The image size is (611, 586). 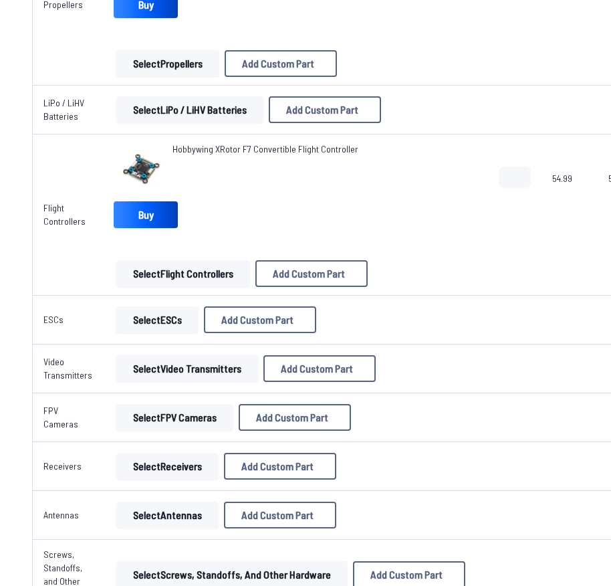 What do you see at coordinates (190, 110) in the screenshot?
I see `a: SelectLiPo / LiHV Batteries` at bounding box center [190, 110].